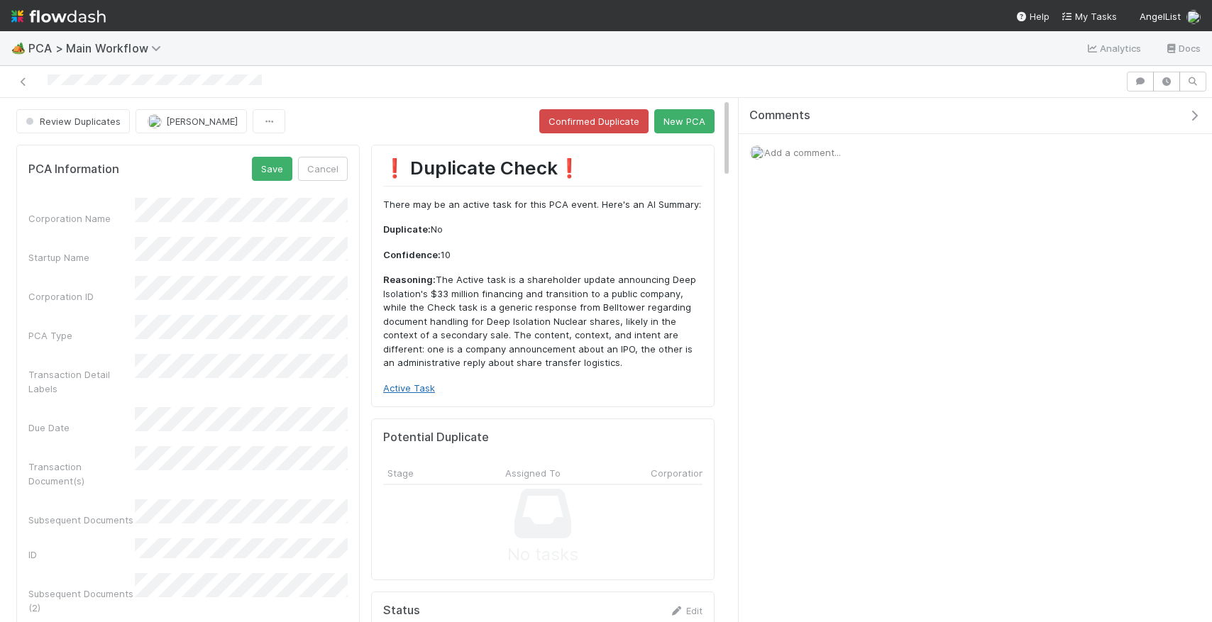 The width and height of the screenshot is (1212, 622). Describe the element at coordinates (73, 121) in the screenshot. I see `button: Review Duplicates` at that location.